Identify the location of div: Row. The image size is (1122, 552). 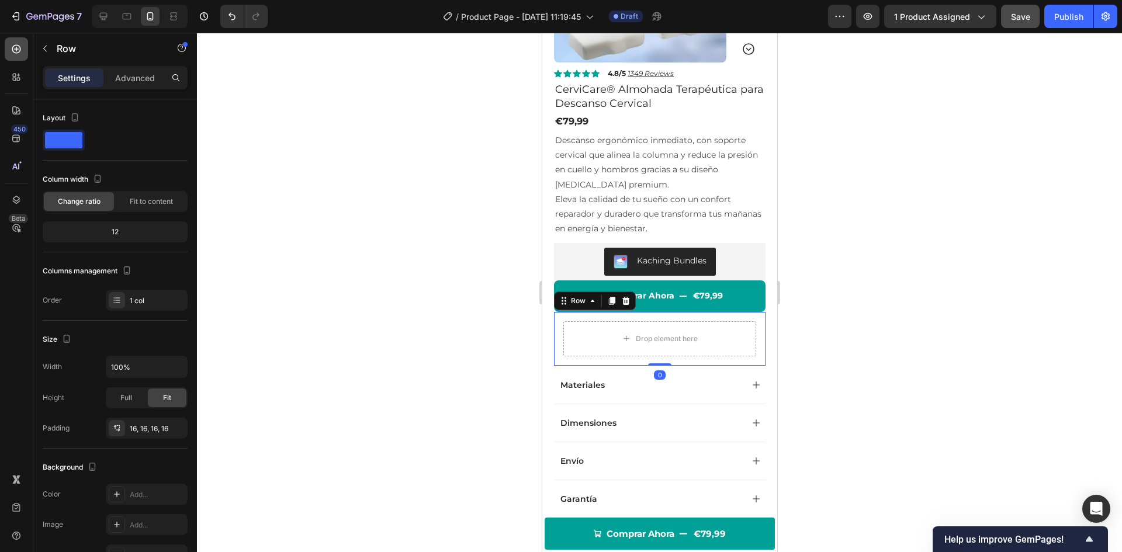
(36, 268).